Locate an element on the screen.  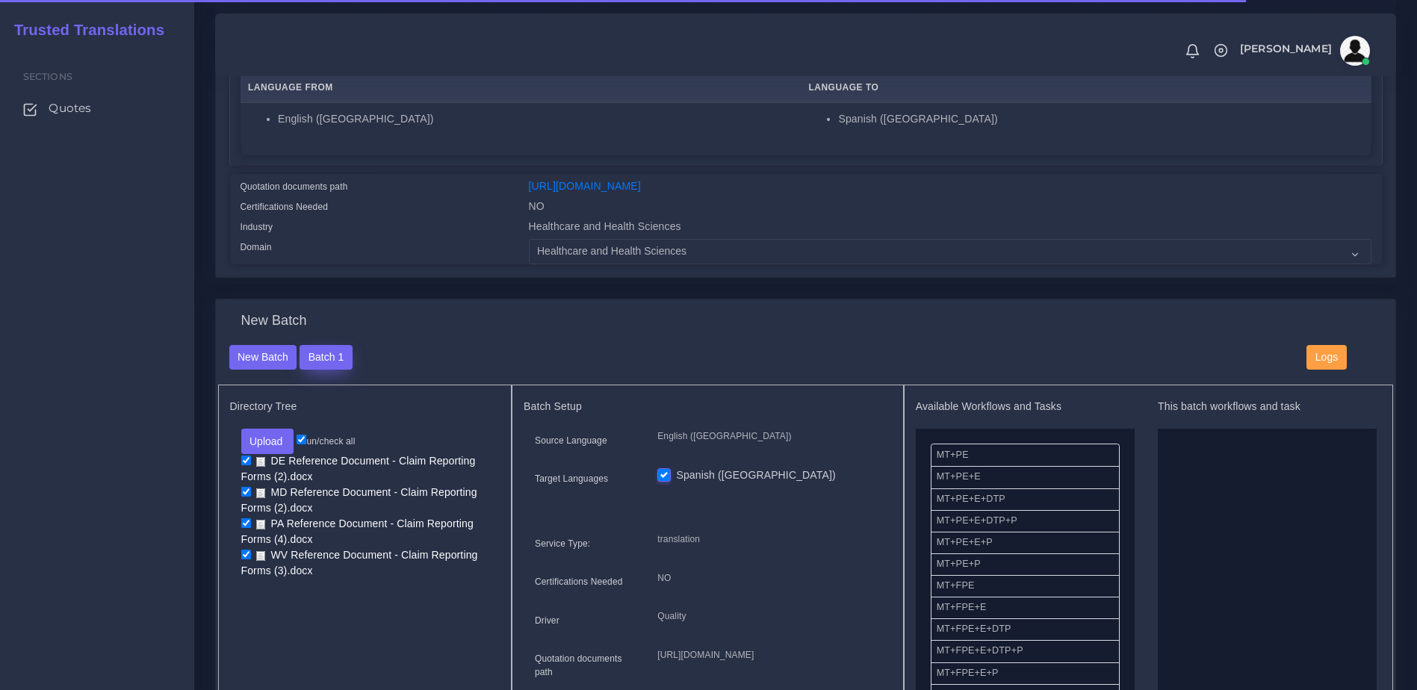
h4: New Batch is located at coordinates (273, 321).